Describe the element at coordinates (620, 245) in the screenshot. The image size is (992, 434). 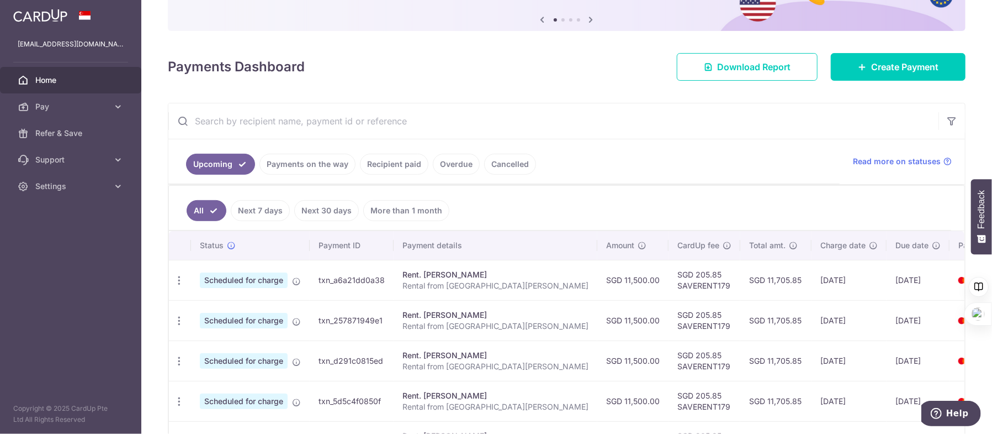
I see `span: Amount` at that location.